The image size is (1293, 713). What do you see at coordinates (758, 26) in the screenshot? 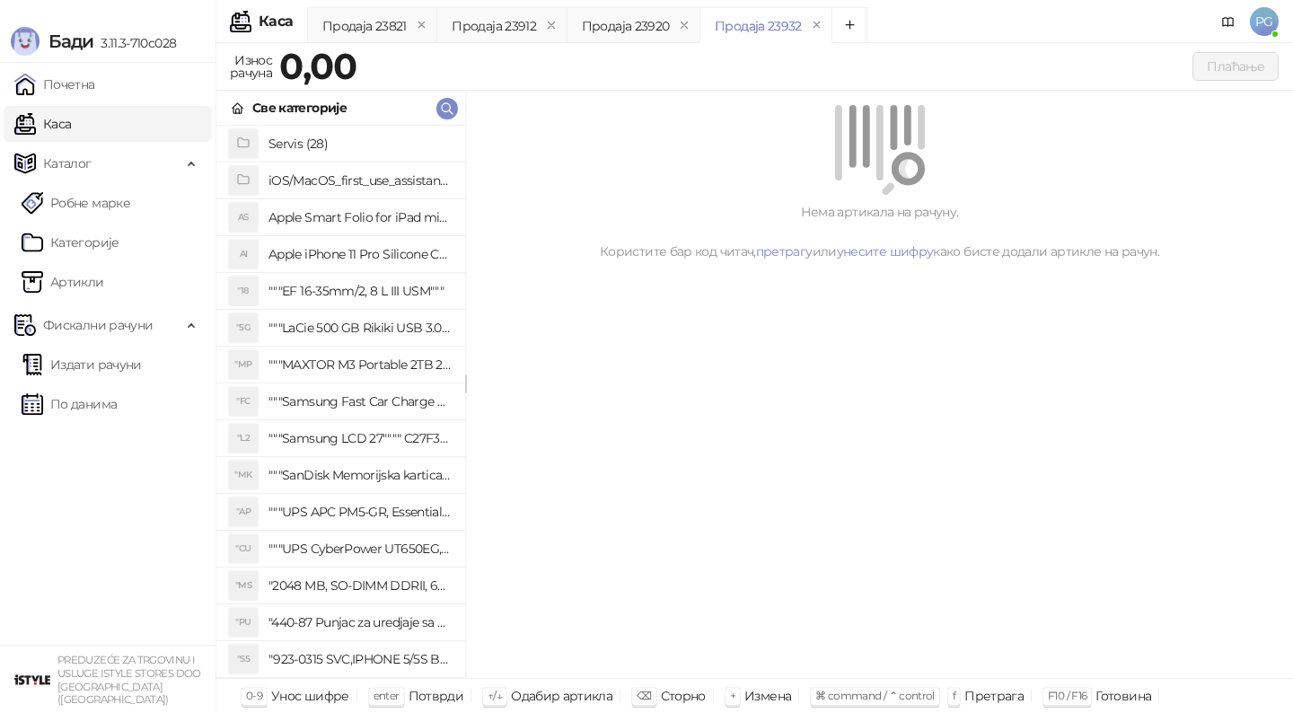
I see `div: Продаја 23932` at bounding box center [758, 26].